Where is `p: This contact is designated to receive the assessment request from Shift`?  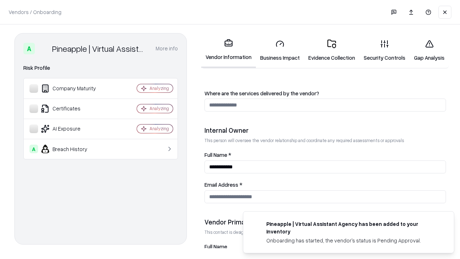
p: This contact is designated to receive the assessment request from Shift is located at coordinates (325, 232).